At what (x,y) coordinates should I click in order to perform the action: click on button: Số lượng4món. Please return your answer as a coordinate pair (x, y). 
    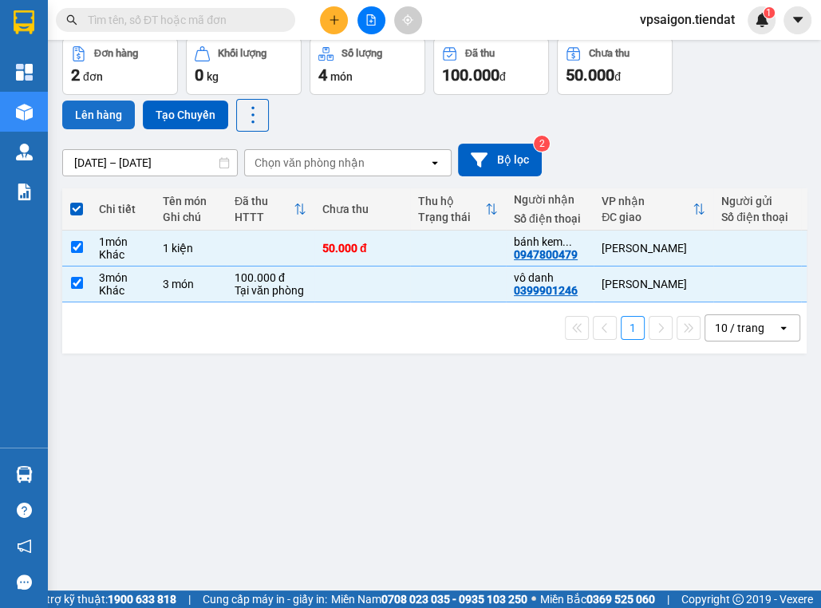
    Looking at the image, I should click on (367, 66).